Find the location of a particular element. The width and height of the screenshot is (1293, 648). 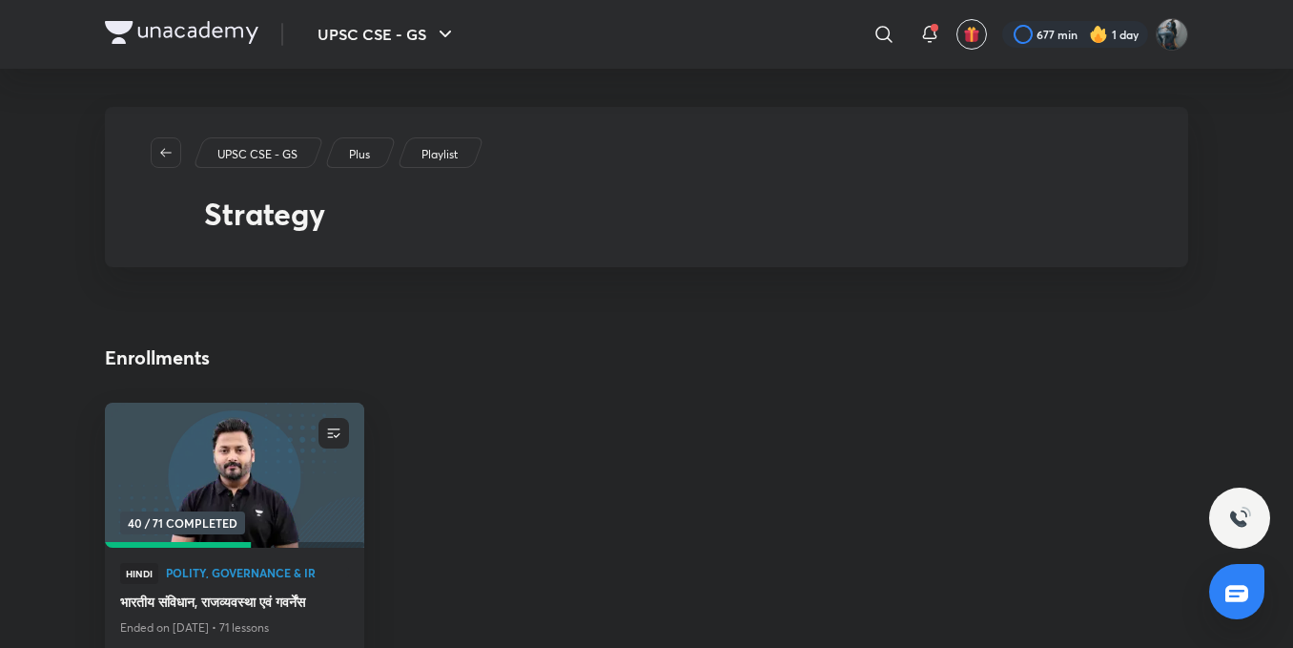

a: Plus is located at coordinates (360, 155).